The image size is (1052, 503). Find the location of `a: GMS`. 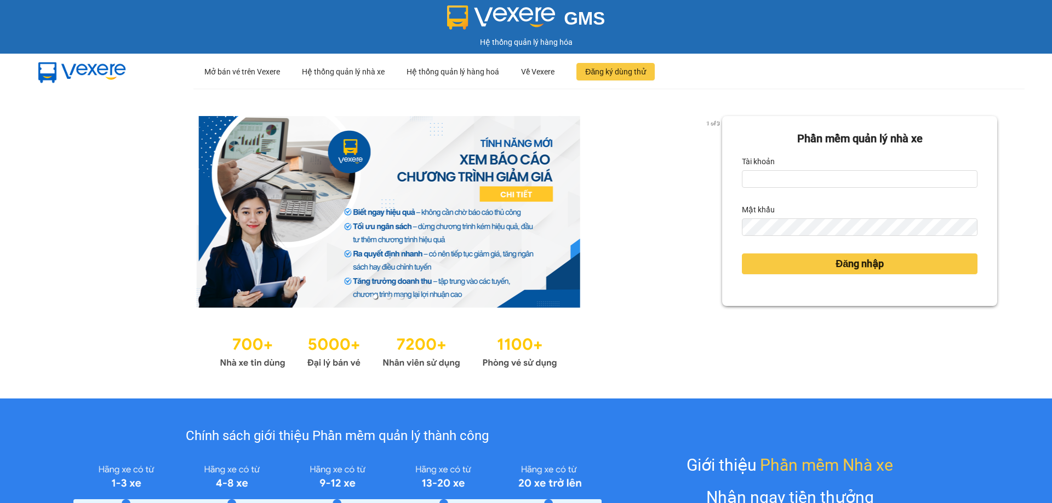

a: GMS is located at coordinates (526, 21).